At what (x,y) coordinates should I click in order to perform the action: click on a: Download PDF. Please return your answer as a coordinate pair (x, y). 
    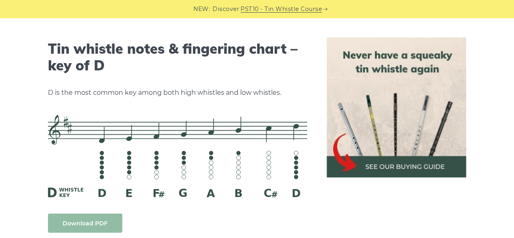
    Looking at the image, I should click on (85, 223).